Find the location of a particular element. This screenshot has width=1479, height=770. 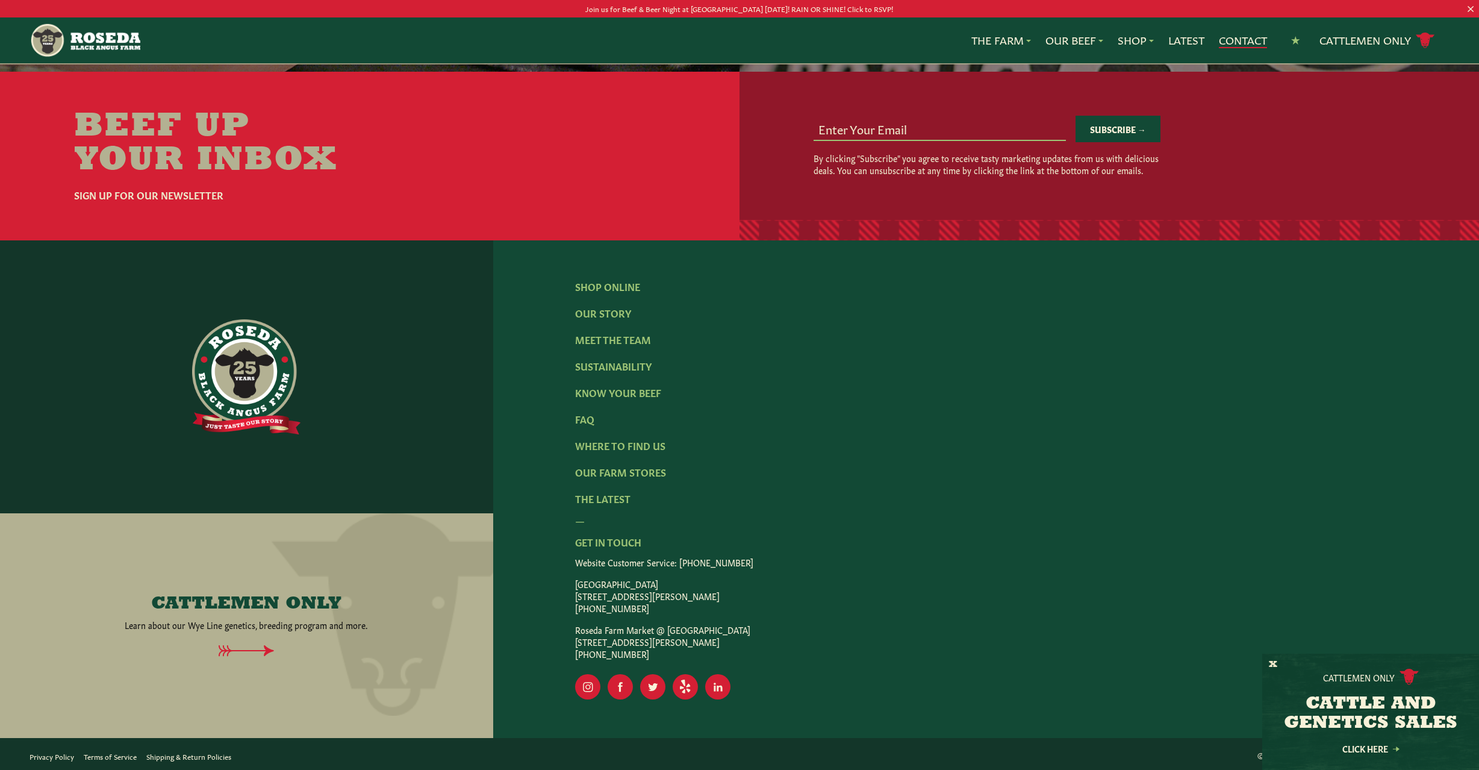

a: Visit Our Instagram Page is located at coordinates (588, 687).